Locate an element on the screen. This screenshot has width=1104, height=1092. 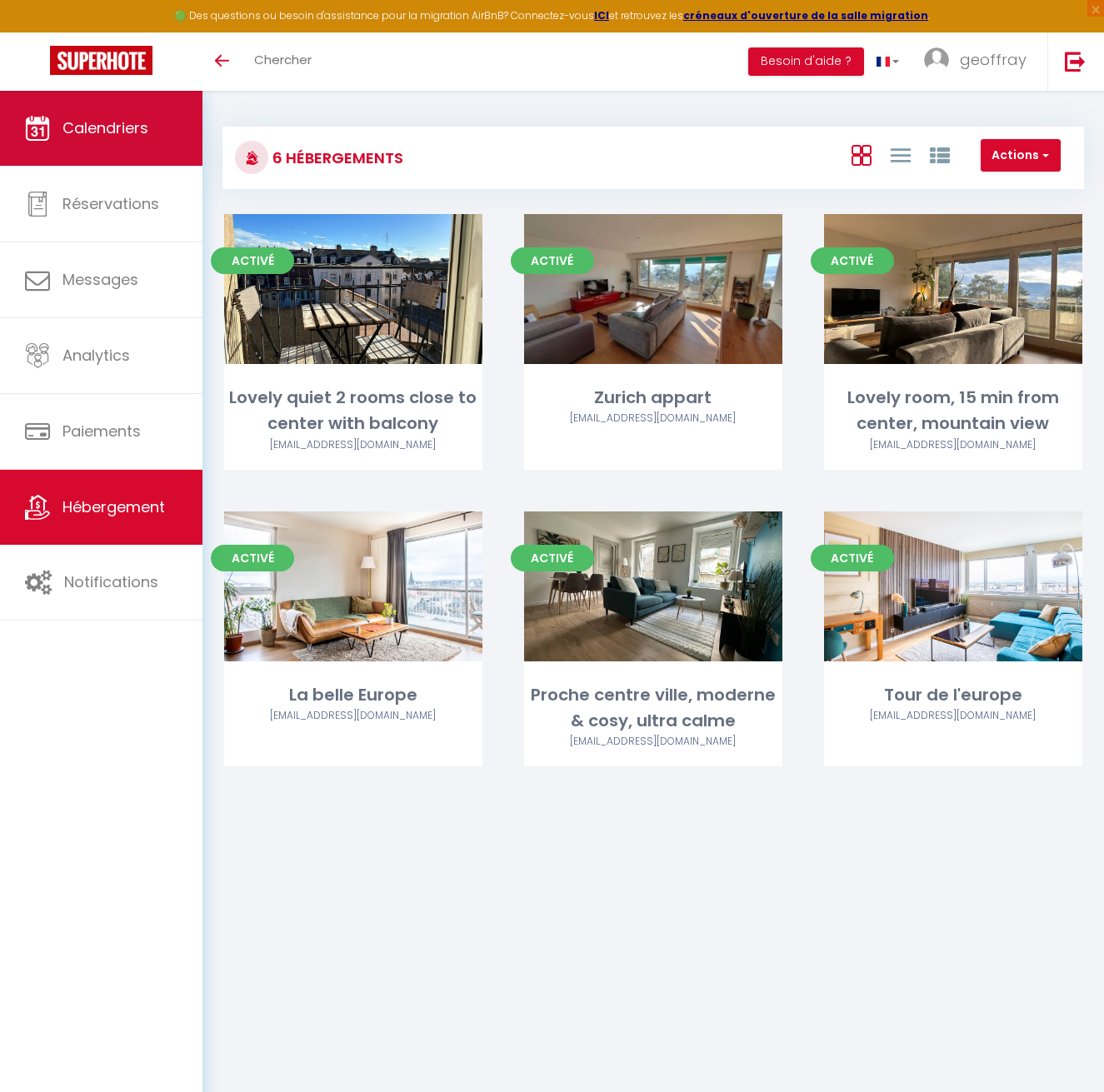
img: logout is located at coordinates (1075, 60).